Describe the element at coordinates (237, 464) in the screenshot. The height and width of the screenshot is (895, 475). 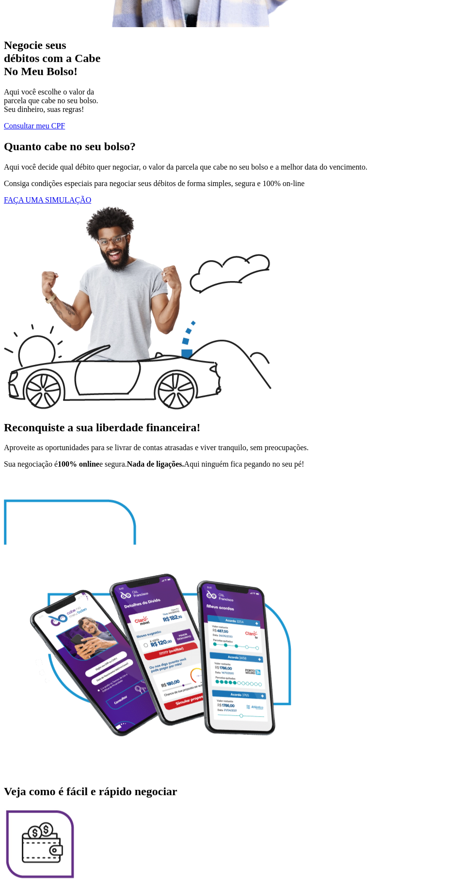
I see `p: Sua negociação é e segura.` at that location.